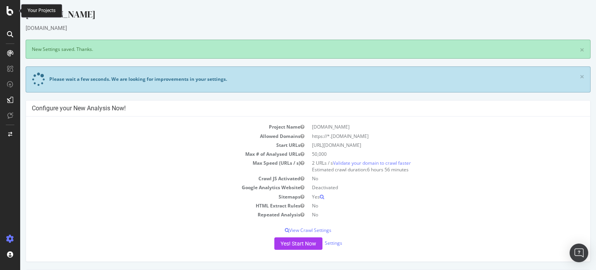 This screenshot has height=270, width=596. Describe the element at coordinates (118, 79) in the screenshot. I see `div: Please wait a few seconds. We are looking for improvements in your settings.` at that location.